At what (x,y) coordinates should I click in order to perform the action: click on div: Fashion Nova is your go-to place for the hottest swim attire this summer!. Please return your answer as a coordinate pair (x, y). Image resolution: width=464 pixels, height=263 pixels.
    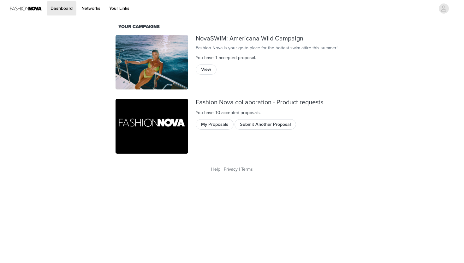
    Looking at the image, I should click on (272, 48).